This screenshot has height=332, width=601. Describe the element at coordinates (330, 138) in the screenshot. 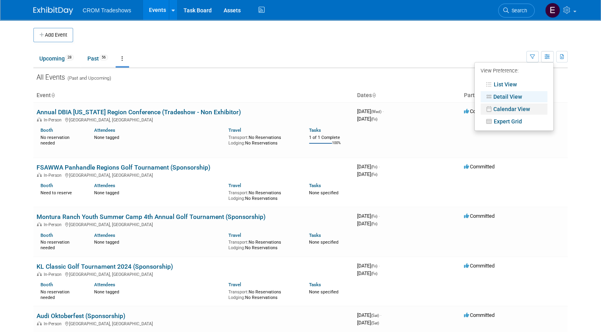

I see `div: 1 of 1 Complete` at that location.